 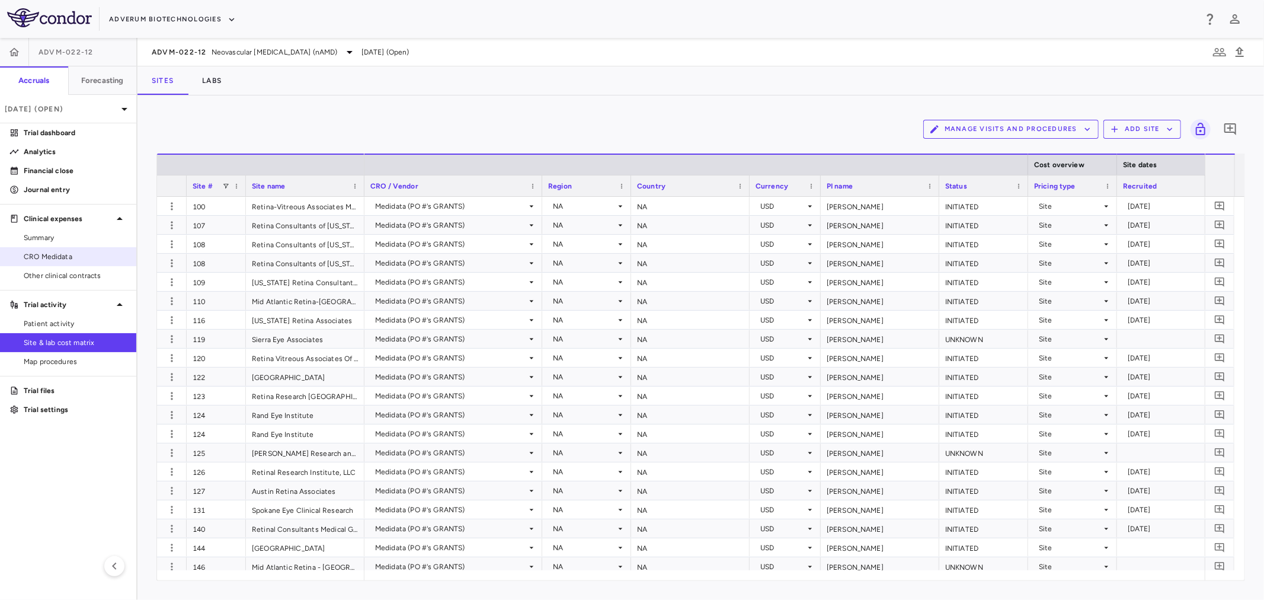 What do you see at coordinates (1059, 165) in the screenshot?
I see `span: Cost overview` at bounding box center [1059, 165].